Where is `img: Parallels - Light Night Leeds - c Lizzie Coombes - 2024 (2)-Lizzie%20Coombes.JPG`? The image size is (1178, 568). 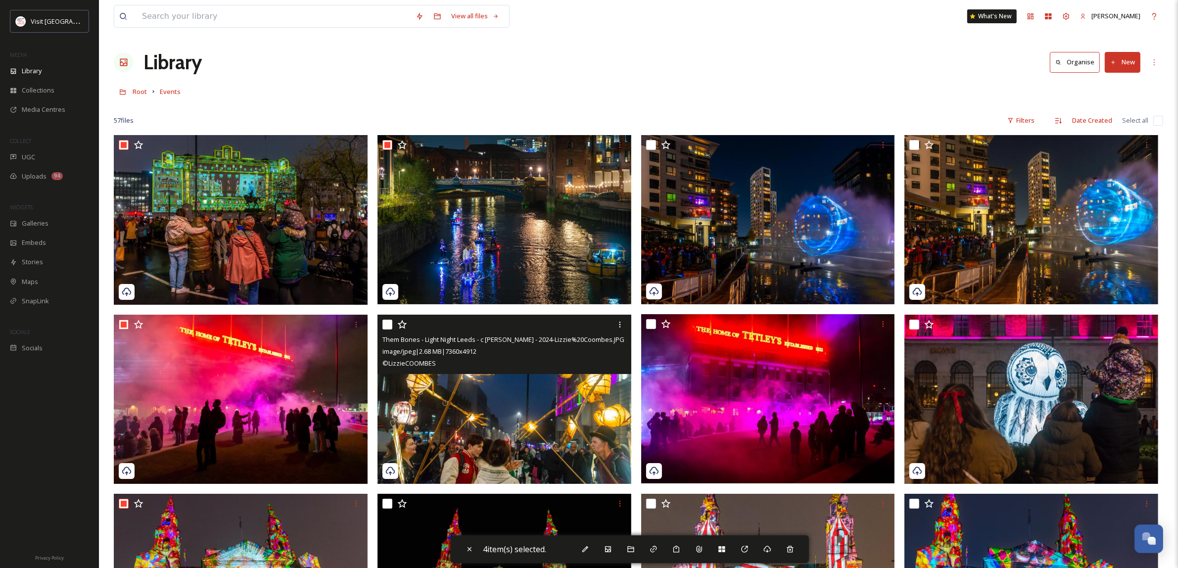 img: Parallels - Light Night Leeds - c Lizzie Coombes - 2024 (2)-Lizzie%20Coombes.JPG is located at coordinates (768, 399).